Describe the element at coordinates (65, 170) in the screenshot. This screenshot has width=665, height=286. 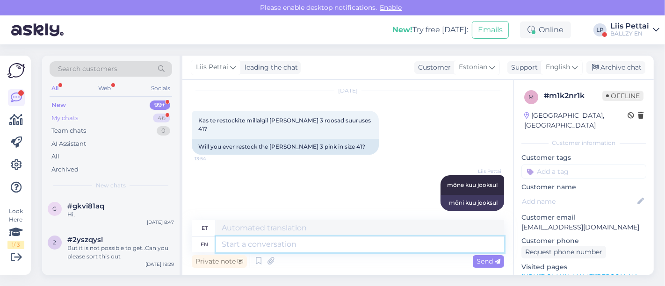
I see `div: Archived` at that location.